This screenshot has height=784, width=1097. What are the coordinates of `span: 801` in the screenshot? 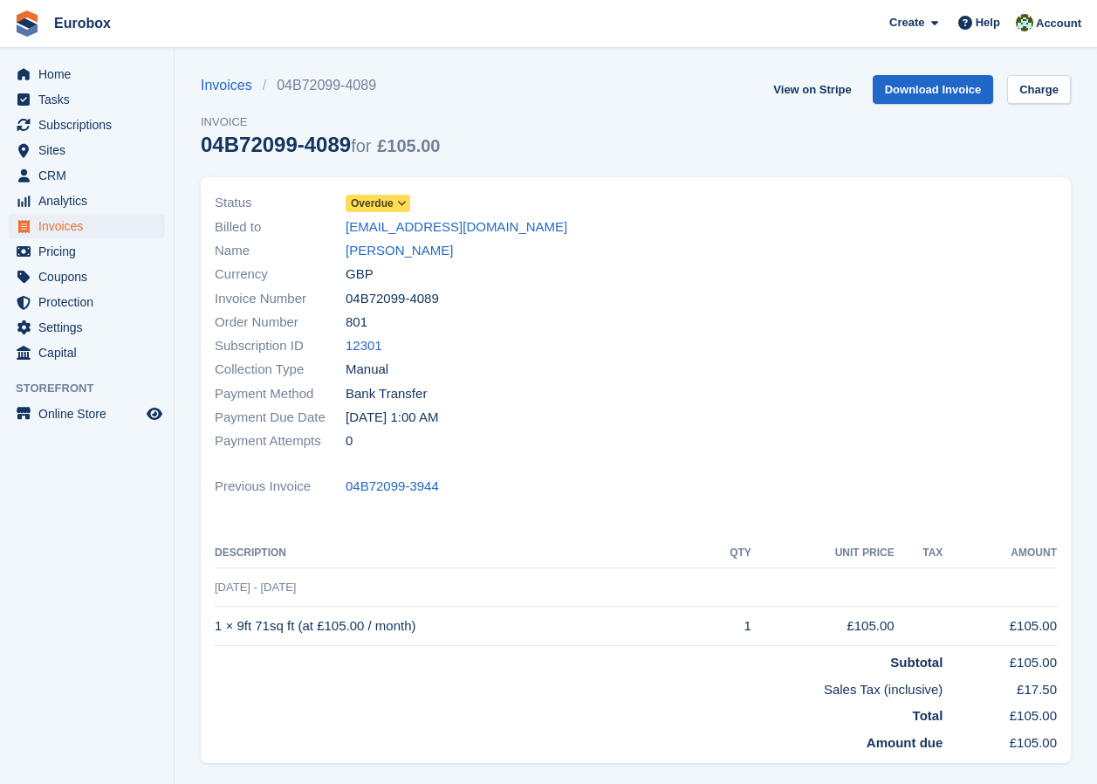 It's located at (356, 322).